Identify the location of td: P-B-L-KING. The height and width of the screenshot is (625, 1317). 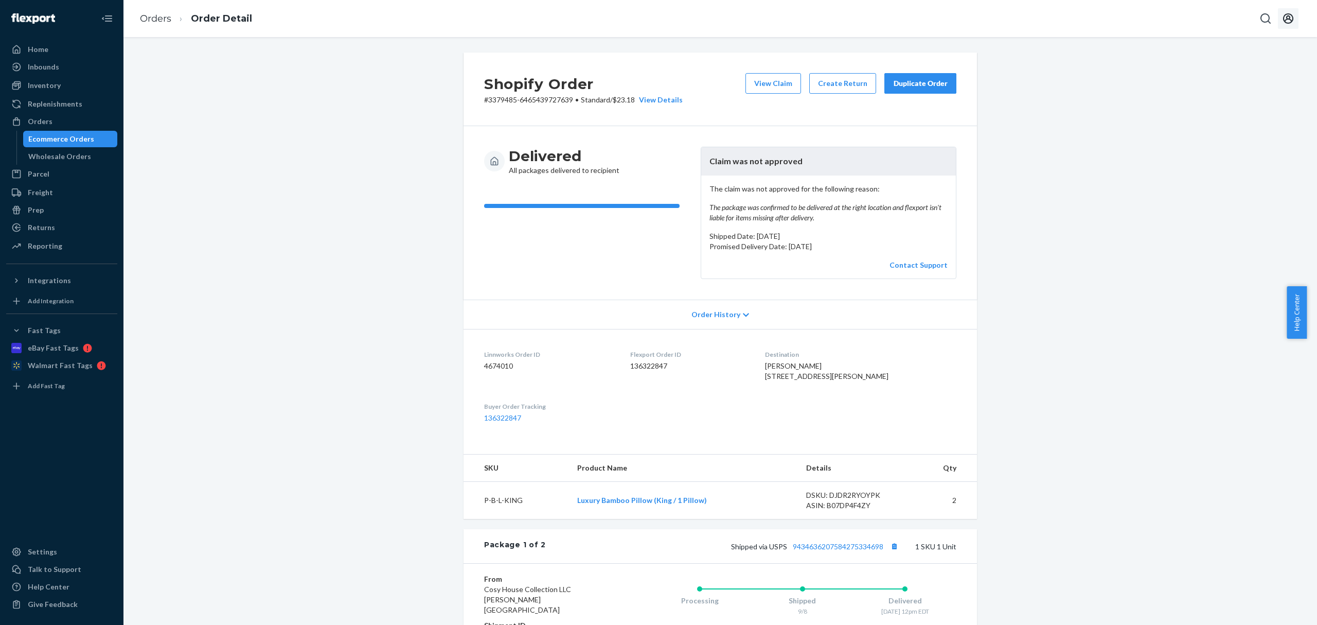
(516, 500).